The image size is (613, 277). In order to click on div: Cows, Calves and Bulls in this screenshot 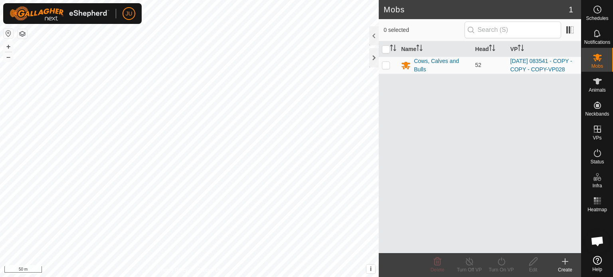, I will do `click(441, 65)`.